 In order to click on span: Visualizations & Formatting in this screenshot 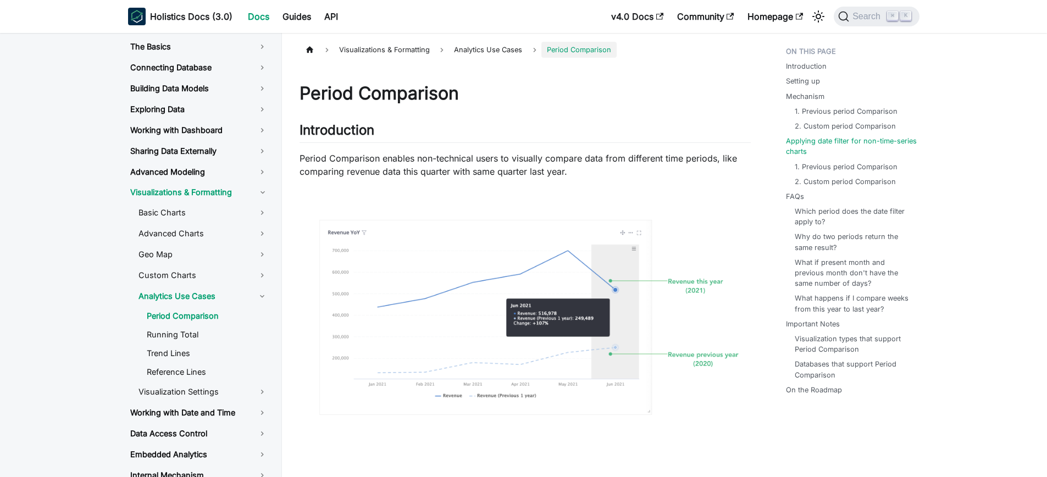, I will do `click(384, 49)`.